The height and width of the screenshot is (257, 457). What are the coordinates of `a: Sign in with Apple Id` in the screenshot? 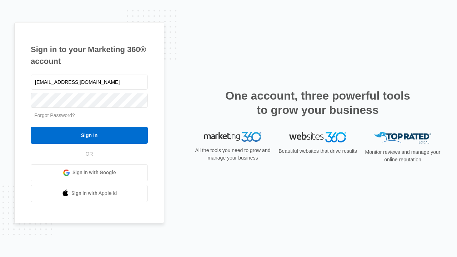 It's located at (89, 194).